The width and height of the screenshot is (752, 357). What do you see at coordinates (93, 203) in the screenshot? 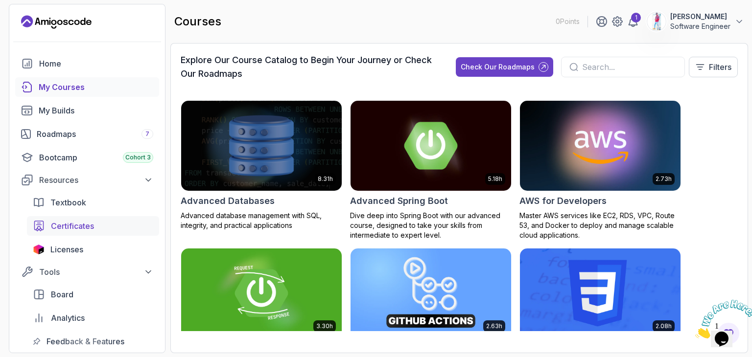
I see `a: textbook` at bounding box center [93, 203].